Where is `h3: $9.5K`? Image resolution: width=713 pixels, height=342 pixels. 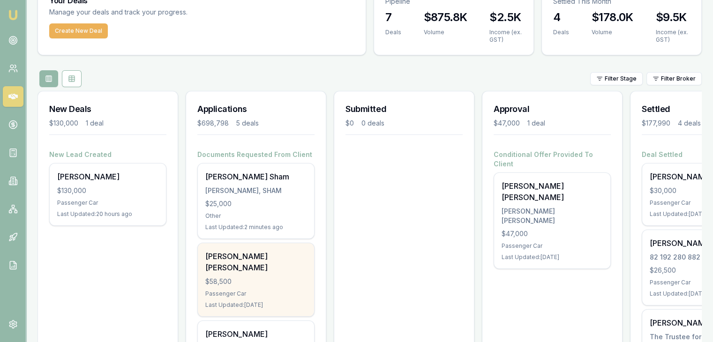
h3: $9.5K is located at coordinates (672, 17).